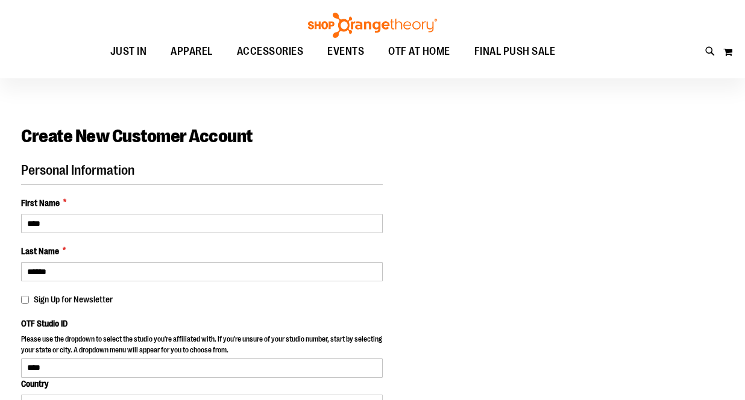  Describe the element at coordinates (73, 300) in the screenshot. I see `span: Sign Up for Newsletter` at that location.